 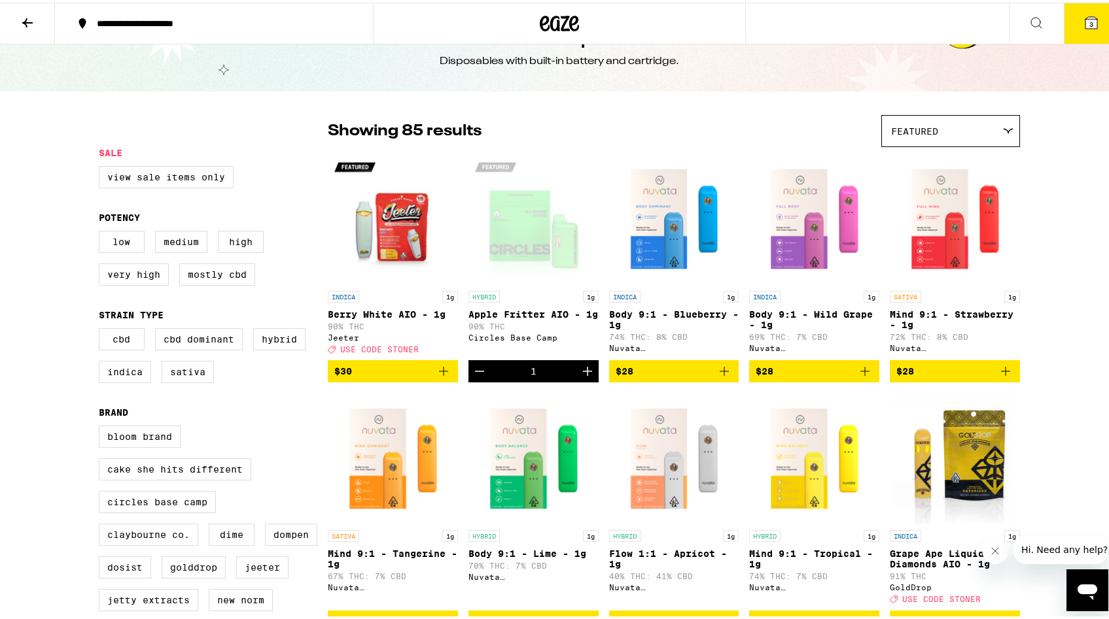 What do you see at coordinates (188, 370) in the screenshot?
I see `label: Sativa` at bounding box center [188, 370].